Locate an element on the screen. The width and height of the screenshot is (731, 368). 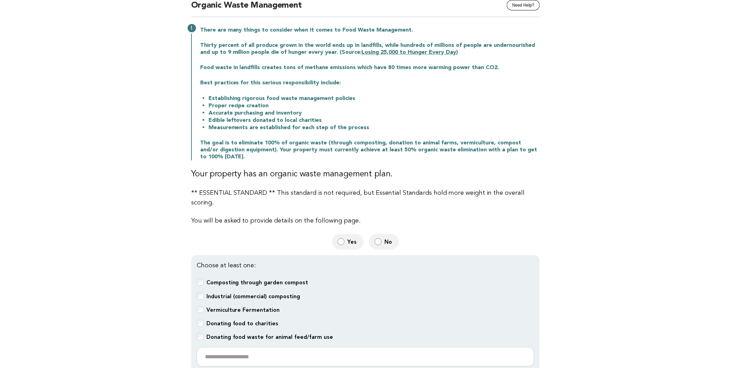
li: Measurements are established for each step of the process is located at coordinates (374, 127).